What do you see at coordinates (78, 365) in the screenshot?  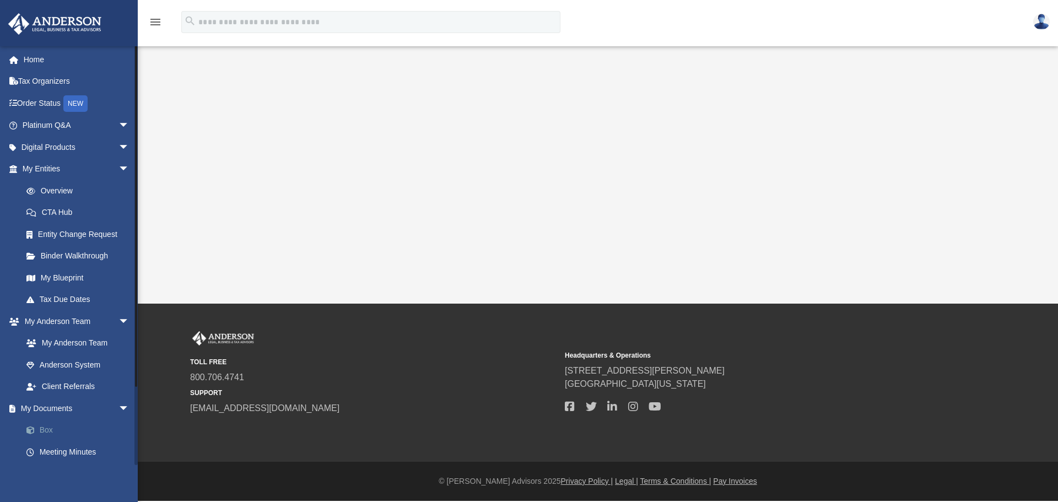 I see `a: Anderson System` at bounding box center [78, 365].